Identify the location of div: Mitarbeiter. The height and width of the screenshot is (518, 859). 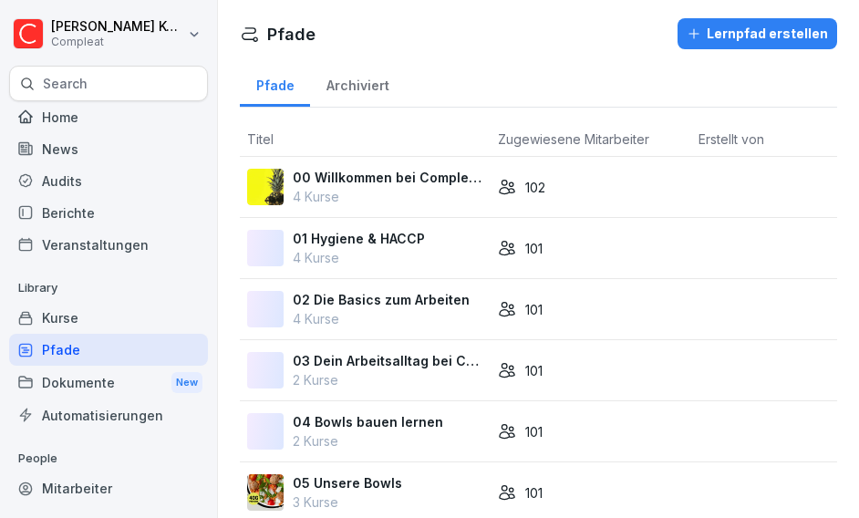
(109, 488).